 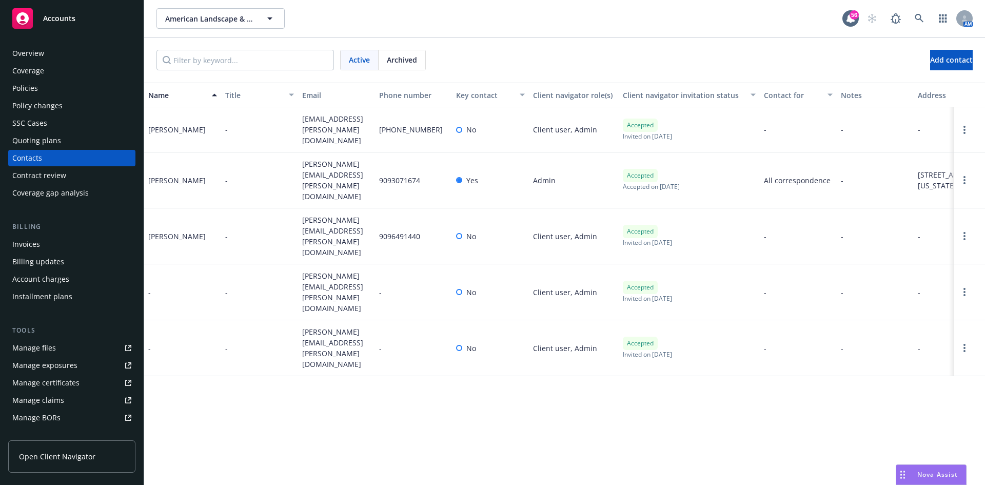 What do you see at coordinates (951, 60) in the screenshot?
I see `button: Add contact` at bounding box center [951, 60].